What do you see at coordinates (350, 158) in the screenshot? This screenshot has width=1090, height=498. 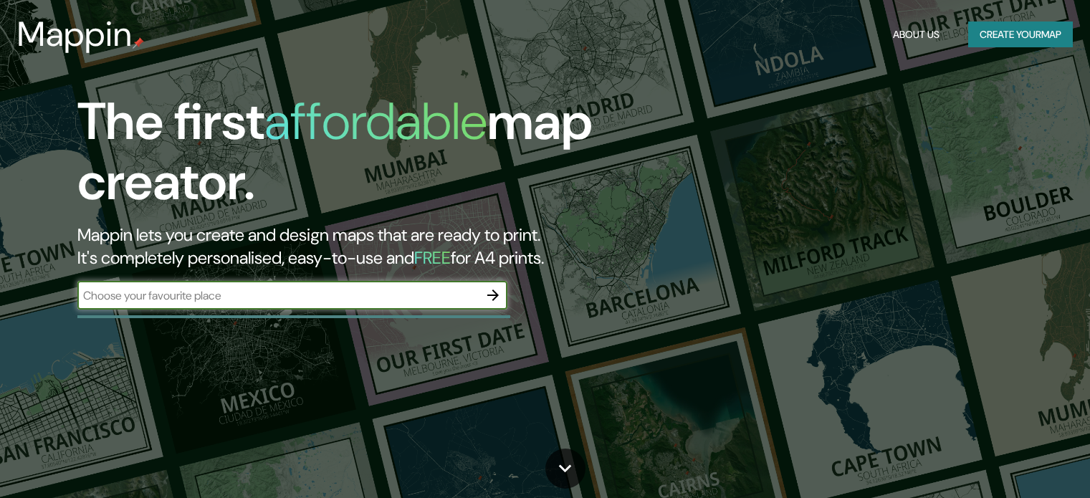 I see `h1: The first map creator.` at bounding box center [350, 158].